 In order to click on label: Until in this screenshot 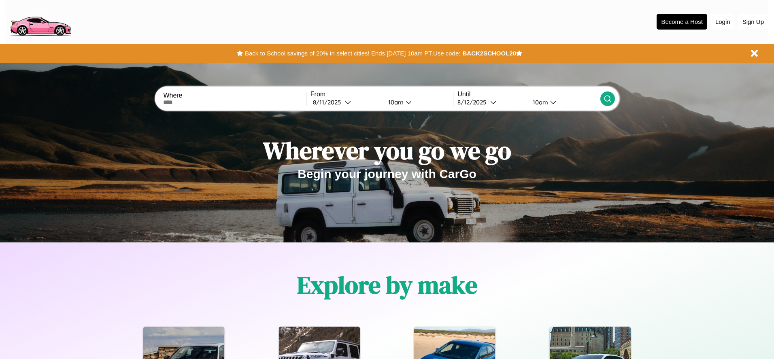, I will do `click(529, 94)`.